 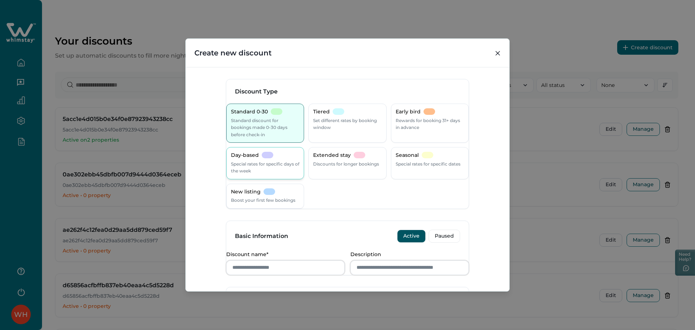 What do you see at coordinates (428, 164) in the screenshot?
I see `p: Special rates for specific dates` at bounding box center [428, 164].